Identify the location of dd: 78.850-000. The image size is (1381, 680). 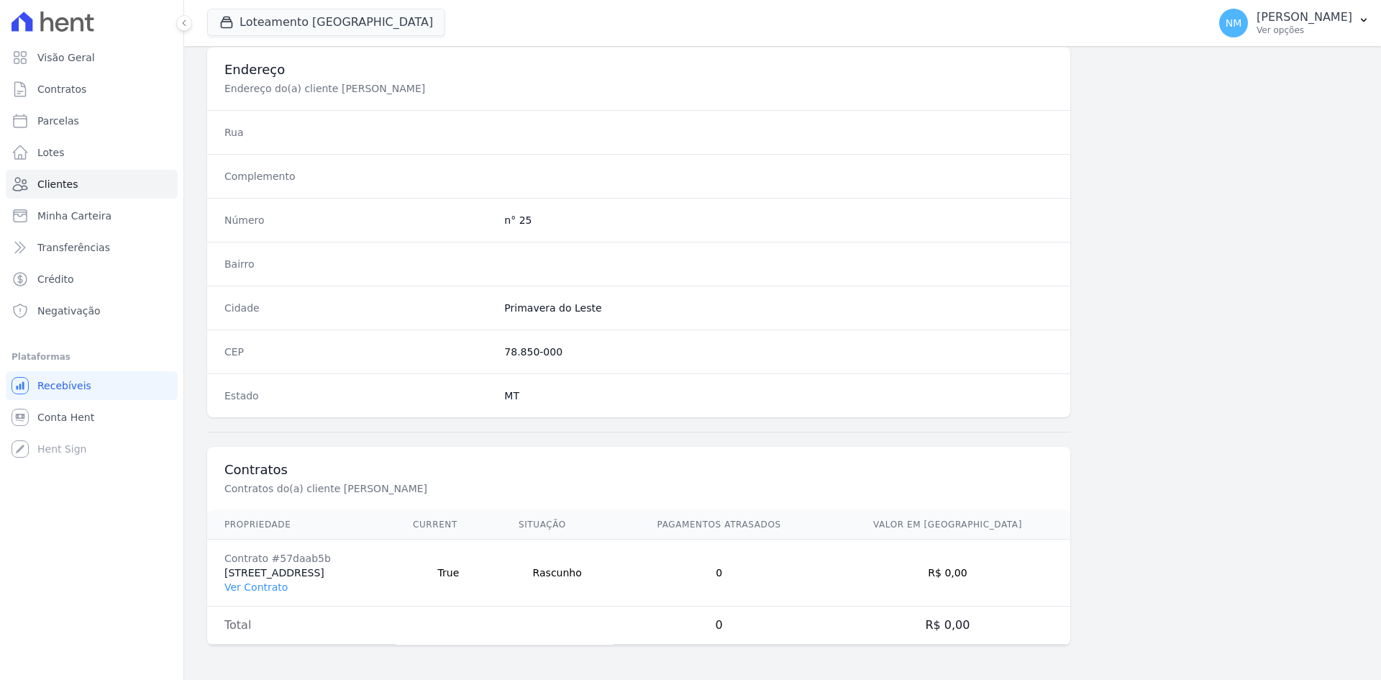
(778, 352).